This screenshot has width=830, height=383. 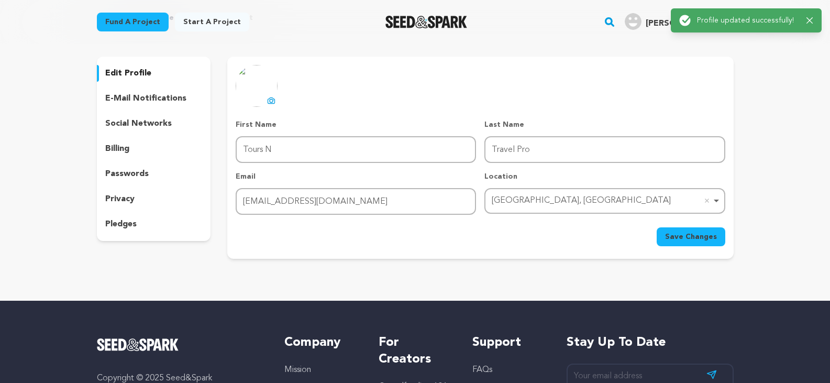 What do you see at coordinates (707, 201) in the screenshot?
I see `button: Remove item: 'ChIJ3UyANLR8Xo8Rm6PAIJFFdyw'` at bounding box center [707, 201].